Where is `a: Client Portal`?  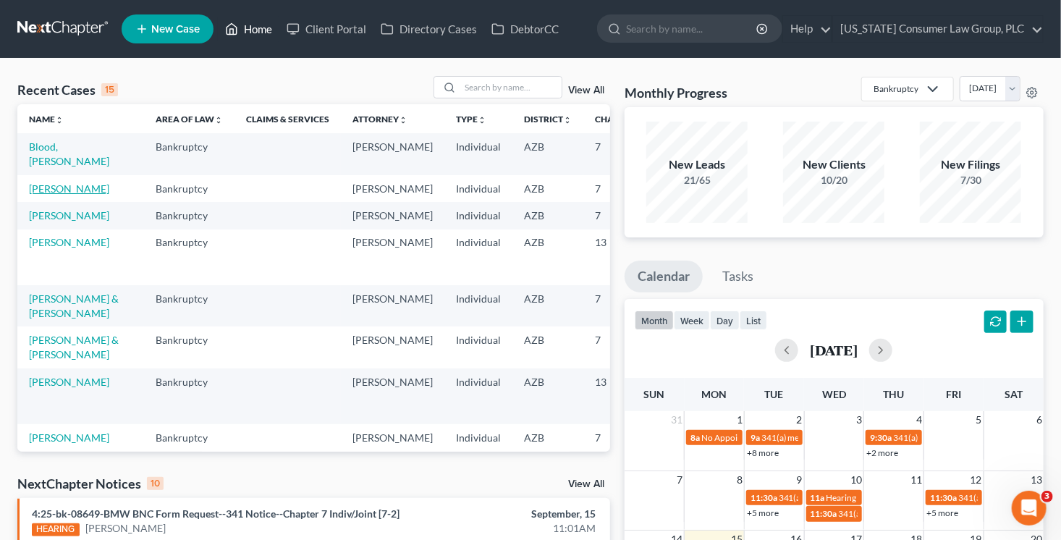 a: Client Portal is located at coordinates (326, 29).